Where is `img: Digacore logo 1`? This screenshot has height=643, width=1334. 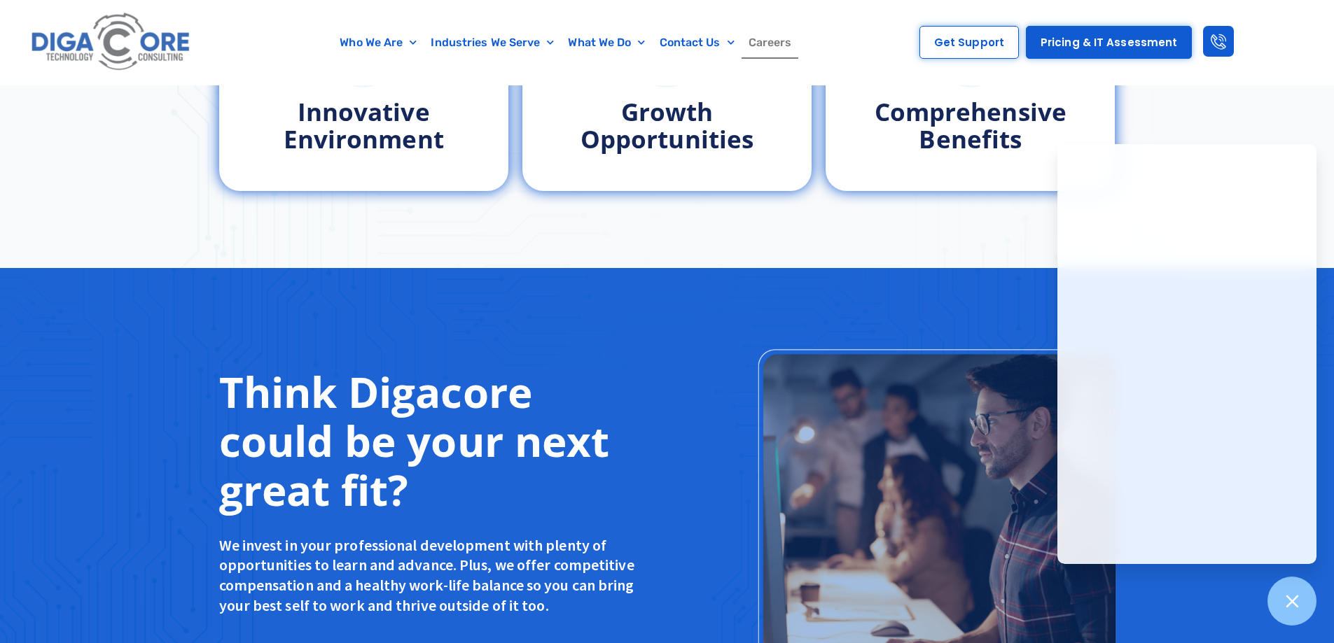
img: Digacore logo 1 is located at coordinates (111, 42).